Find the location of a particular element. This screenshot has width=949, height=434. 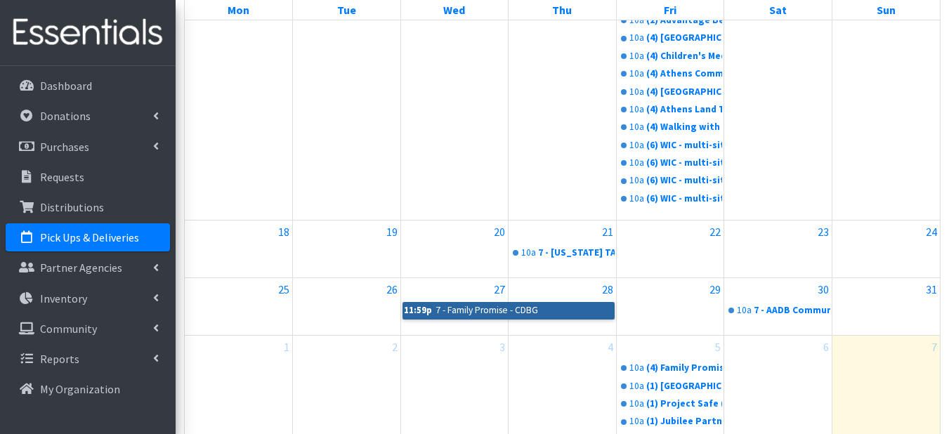

a: Community is located at coordinates (88, 329).